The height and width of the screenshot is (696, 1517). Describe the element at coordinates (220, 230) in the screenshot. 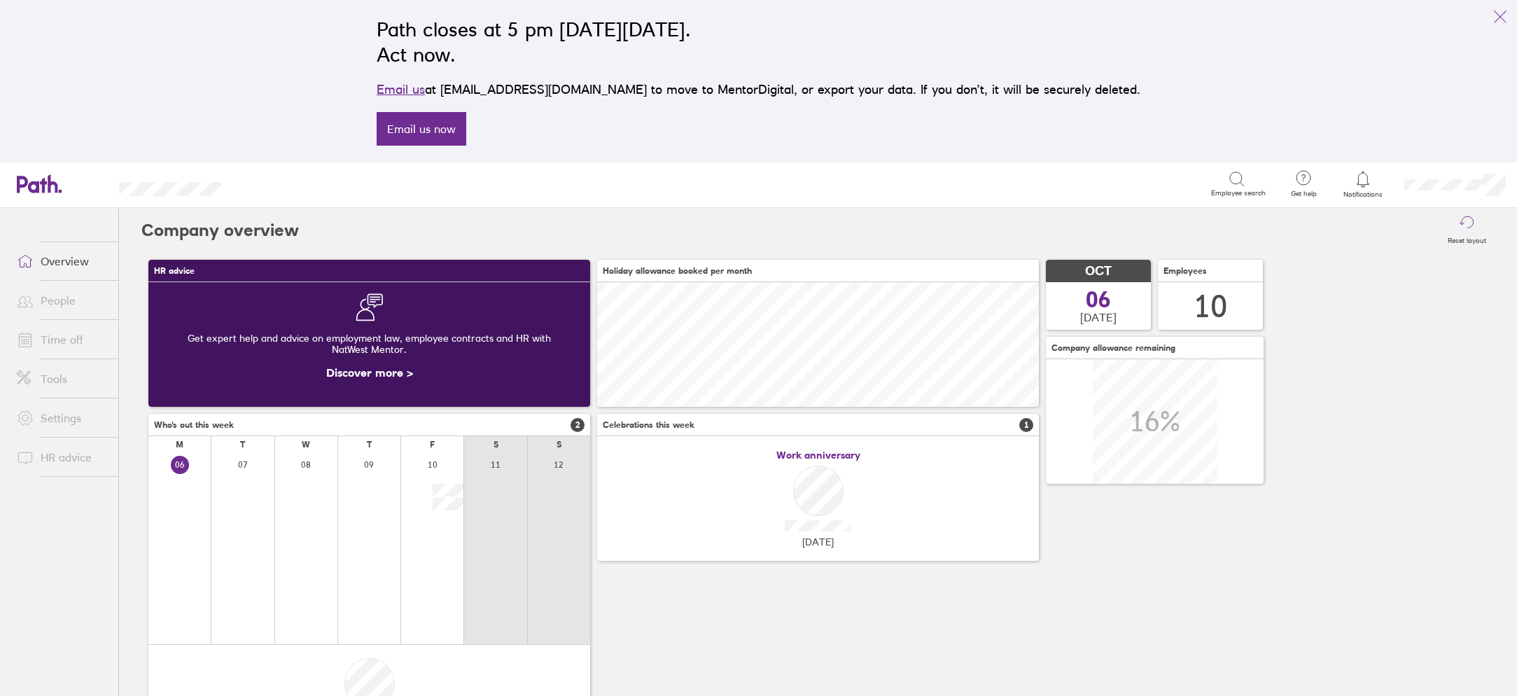

I see `h2: Company overview` at that location.